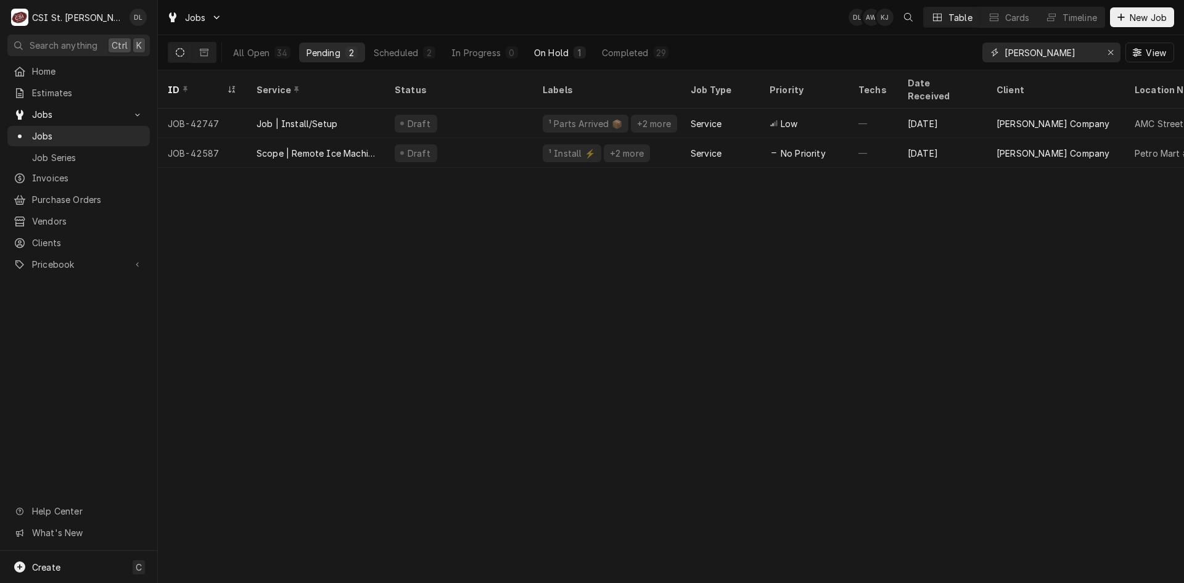 This screenshot has width=1184, height=583. What do you see at coordinates (885, 17) in the screenshot?
I see `div: KJ` at bounding box center [885, 17].